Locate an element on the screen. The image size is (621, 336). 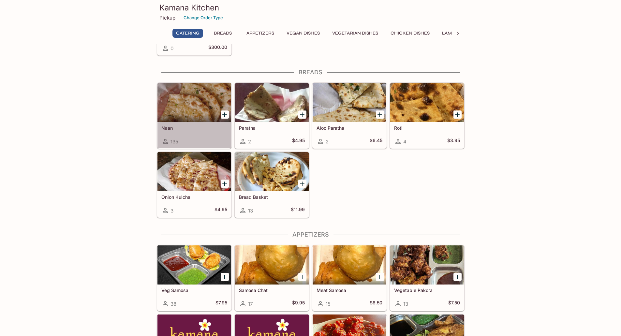
h4: Appetizers is located at coordinates (311, 235).